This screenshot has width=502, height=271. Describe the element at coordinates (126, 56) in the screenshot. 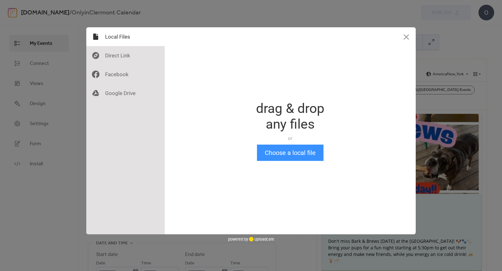

I see `div: Direct Link` at that location.